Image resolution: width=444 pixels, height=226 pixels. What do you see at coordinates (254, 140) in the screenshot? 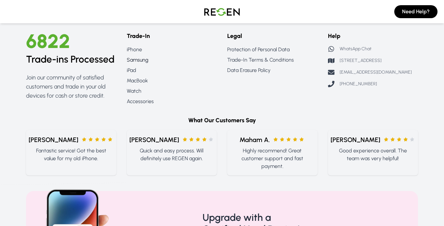
I see `span: Maham A.` at bounding box center [254, 140].